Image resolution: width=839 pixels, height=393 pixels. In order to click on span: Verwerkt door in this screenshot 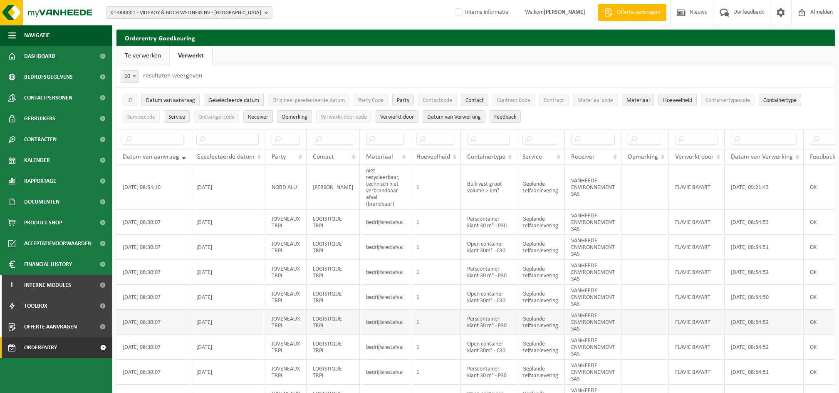, I will do `click(695, 157)`.